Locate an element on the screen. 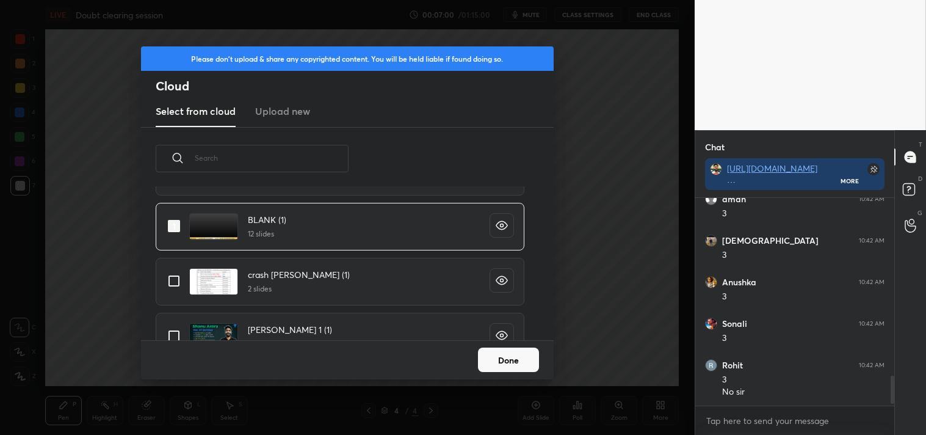 Image resolution: width=926 pixels, height=435 pixels. img: 433708e9fdb6451b97c833ef661480ad.jpg is located at coordinates (711, 323).